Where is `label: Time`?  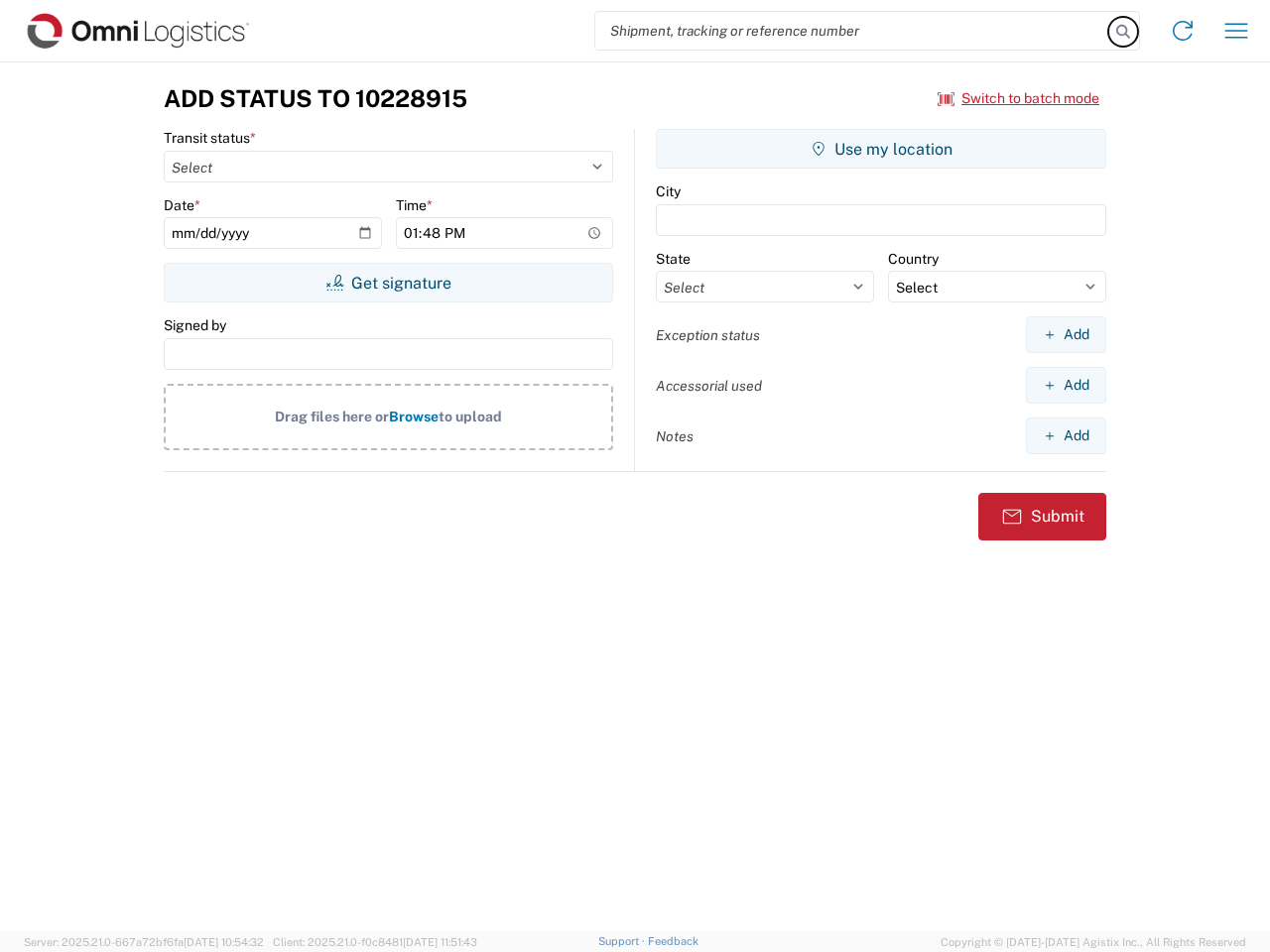
label: Time is located at coordinates (413, 206).